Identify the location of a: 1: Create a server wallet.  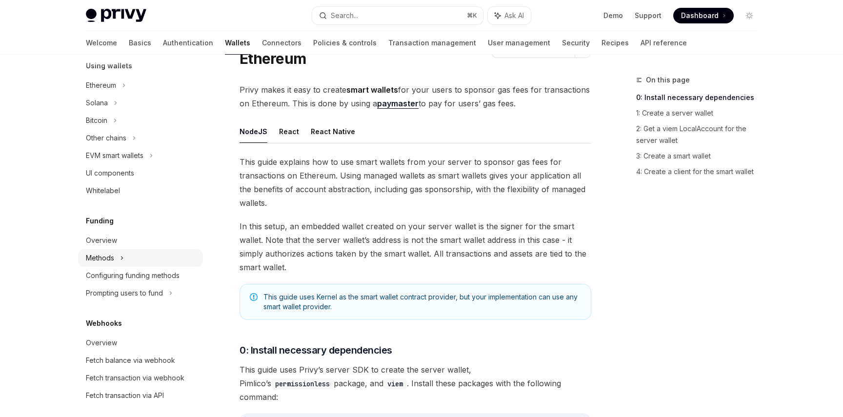
(701, 113).